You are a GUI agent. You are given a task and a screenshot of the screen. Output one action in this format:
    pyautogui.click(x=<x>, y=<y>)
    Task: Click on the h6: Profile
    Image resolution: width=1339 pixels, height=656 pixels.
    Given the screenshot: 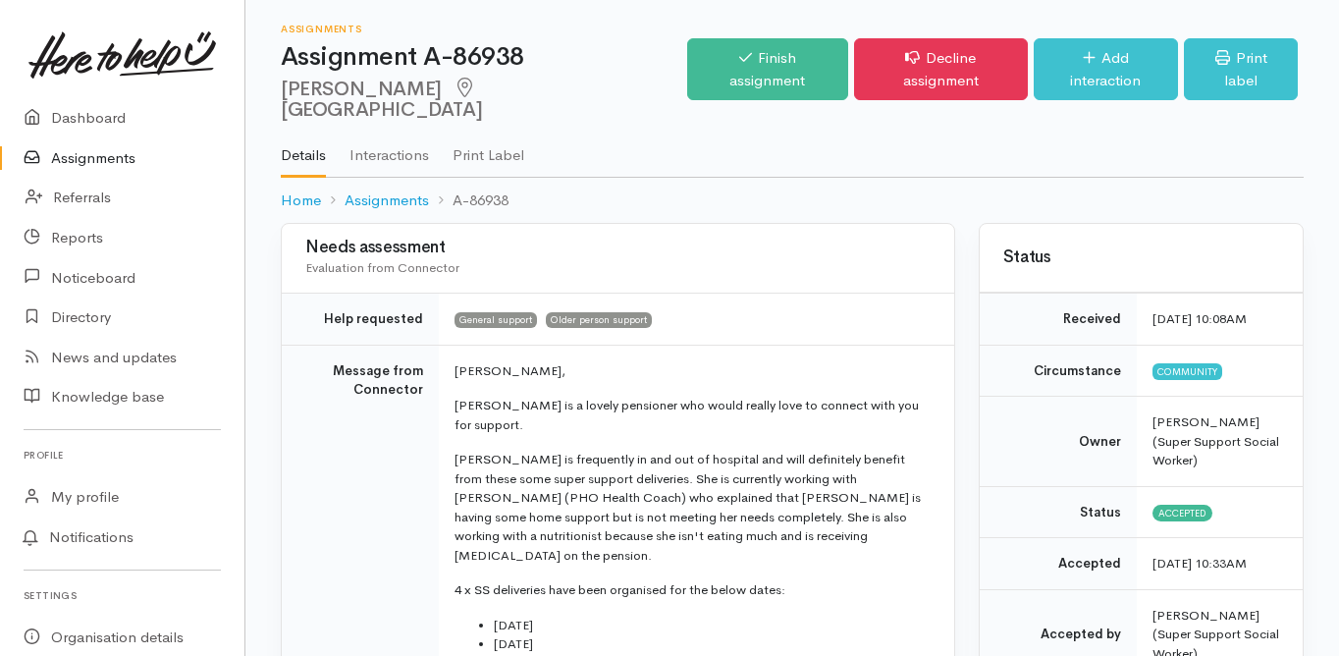 What is the action you would take?
    pyautogui.click(x=122, y=454)
    